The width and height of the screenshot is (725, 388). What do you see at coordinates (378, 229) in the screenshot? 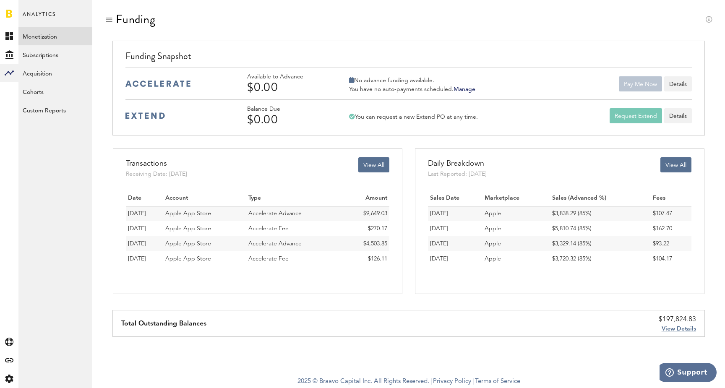
I see `span: $270.17` at bounding box center [378, 229].